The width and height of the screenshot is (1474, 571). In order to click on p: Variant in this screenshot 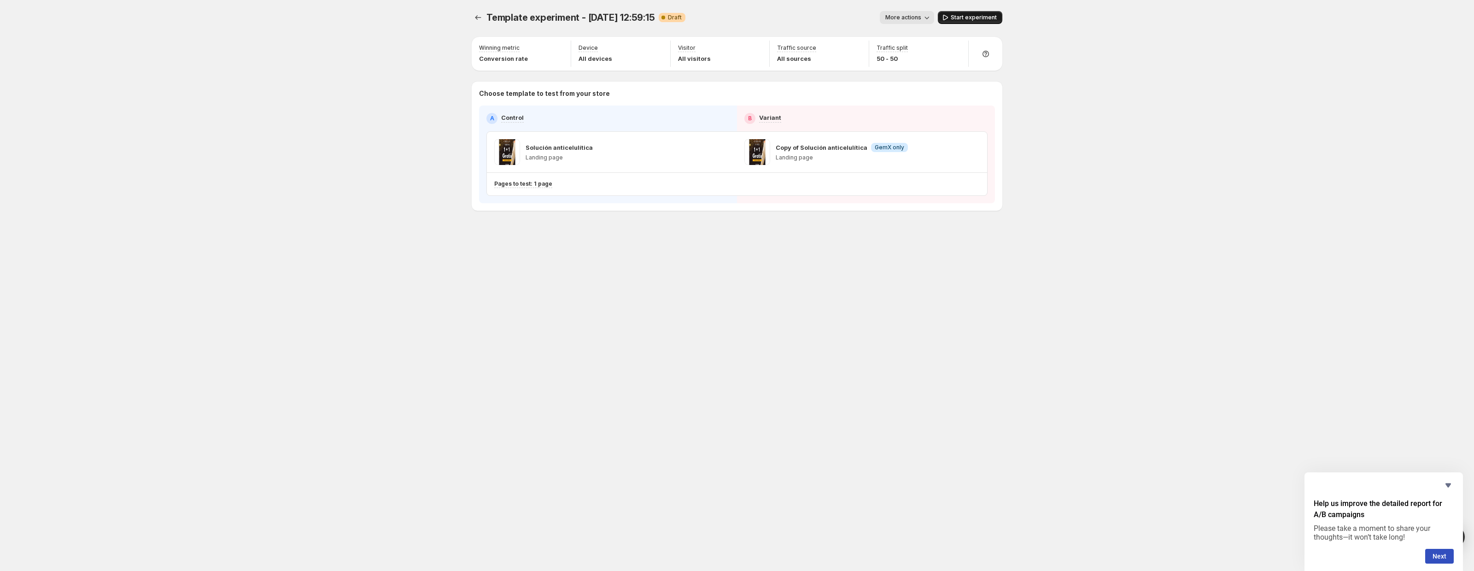, I will do `click(770, 117)`.